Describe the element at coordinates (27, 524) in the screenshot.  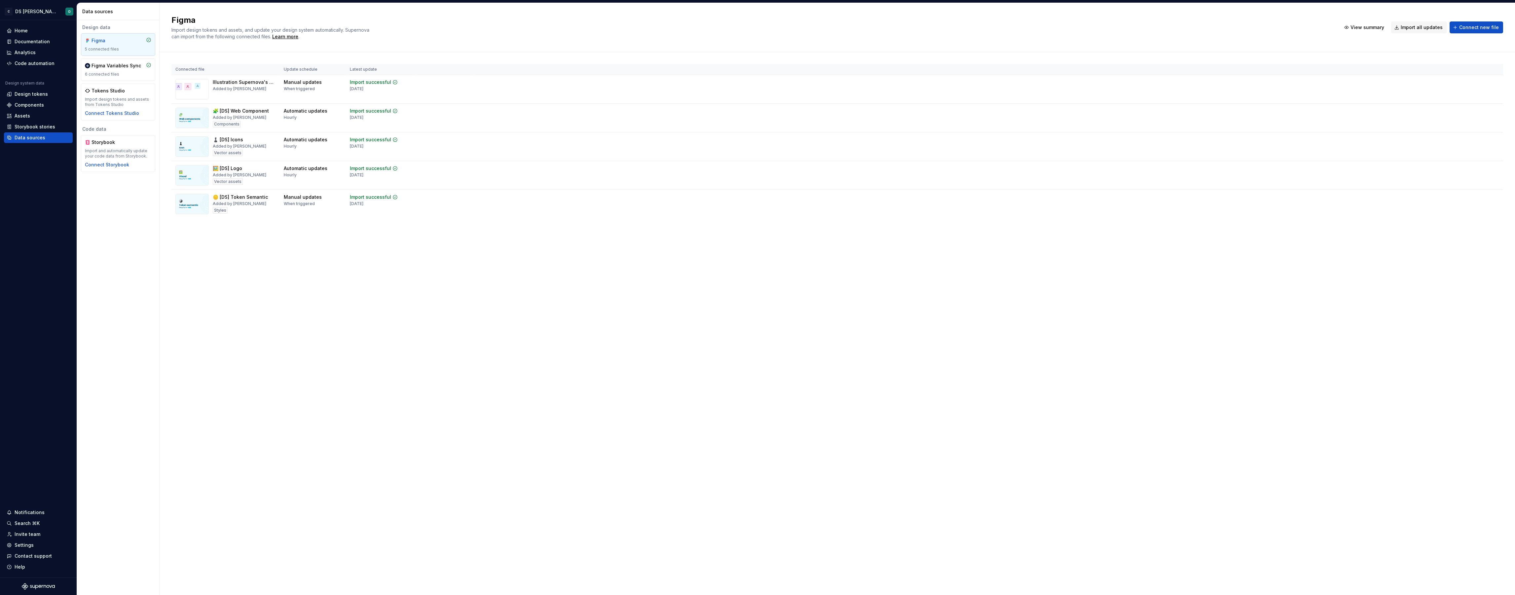
I see `div: Search ⌘K` at that location.